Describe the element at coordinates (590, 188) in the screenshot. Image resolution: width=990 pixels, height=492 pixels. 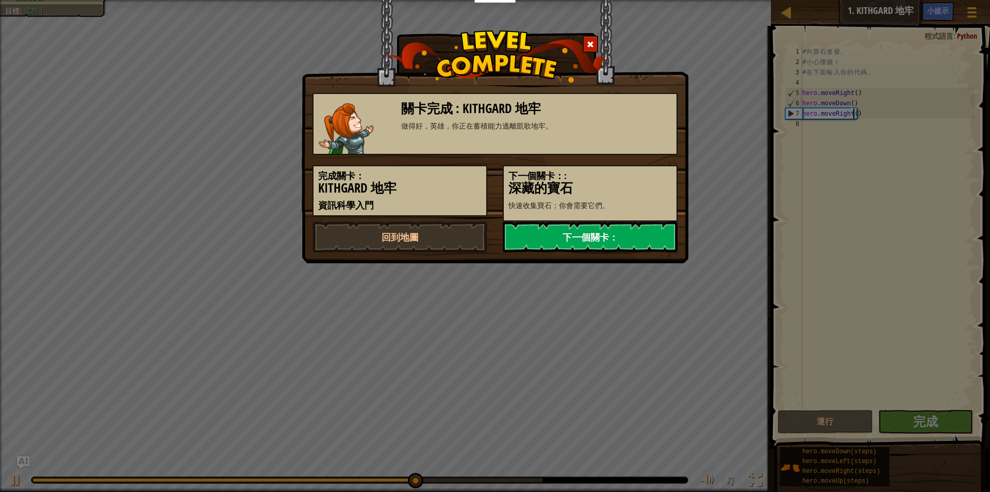
I see `h3: 深藏的寶石` at that location.